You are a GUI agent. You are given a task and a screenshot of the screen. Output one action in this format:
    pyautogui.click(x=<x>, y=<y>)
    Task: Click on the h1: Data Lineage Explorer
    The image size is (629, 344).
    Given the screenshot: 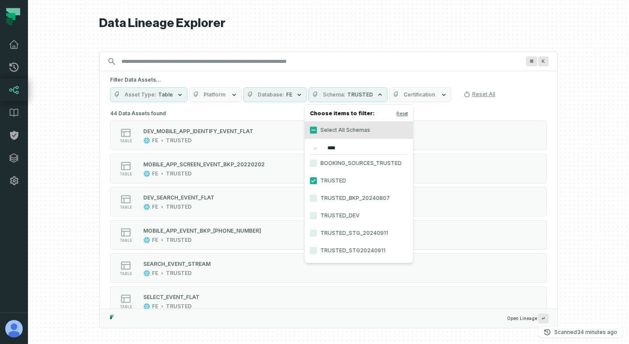 What is the action you would take?
    pyautogui.click(x=328, y=23)
    